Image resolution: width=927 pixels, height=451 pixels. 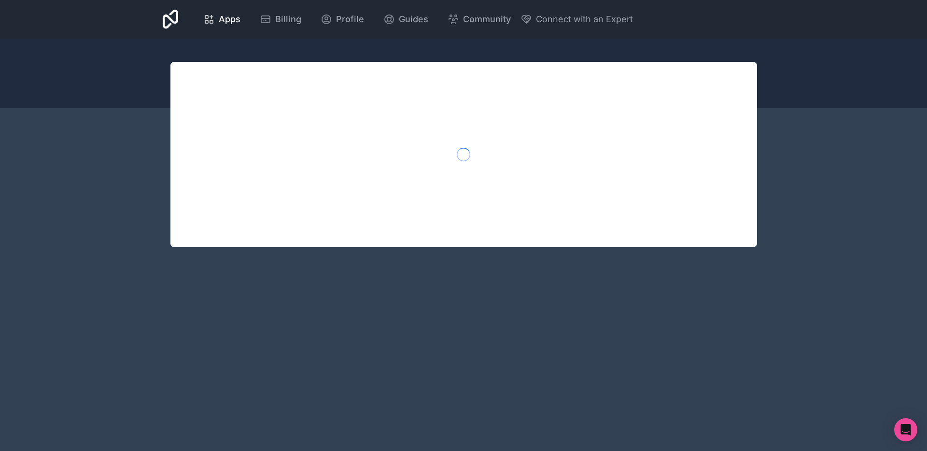 I want to click on a: Billing, so click(x=280, y=19).